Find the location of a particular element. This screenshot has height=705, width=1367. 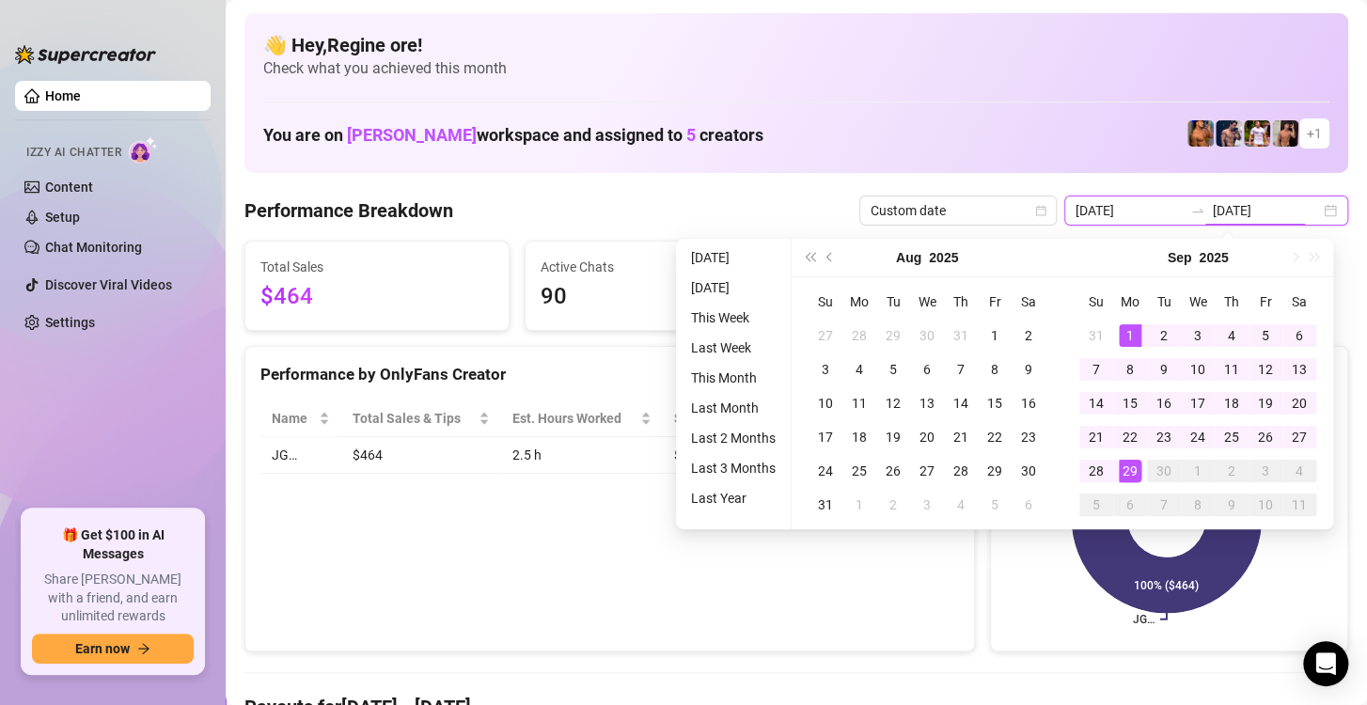

h4: 👋 Hey, Regine ore ! is located at coordinates (796, 45).